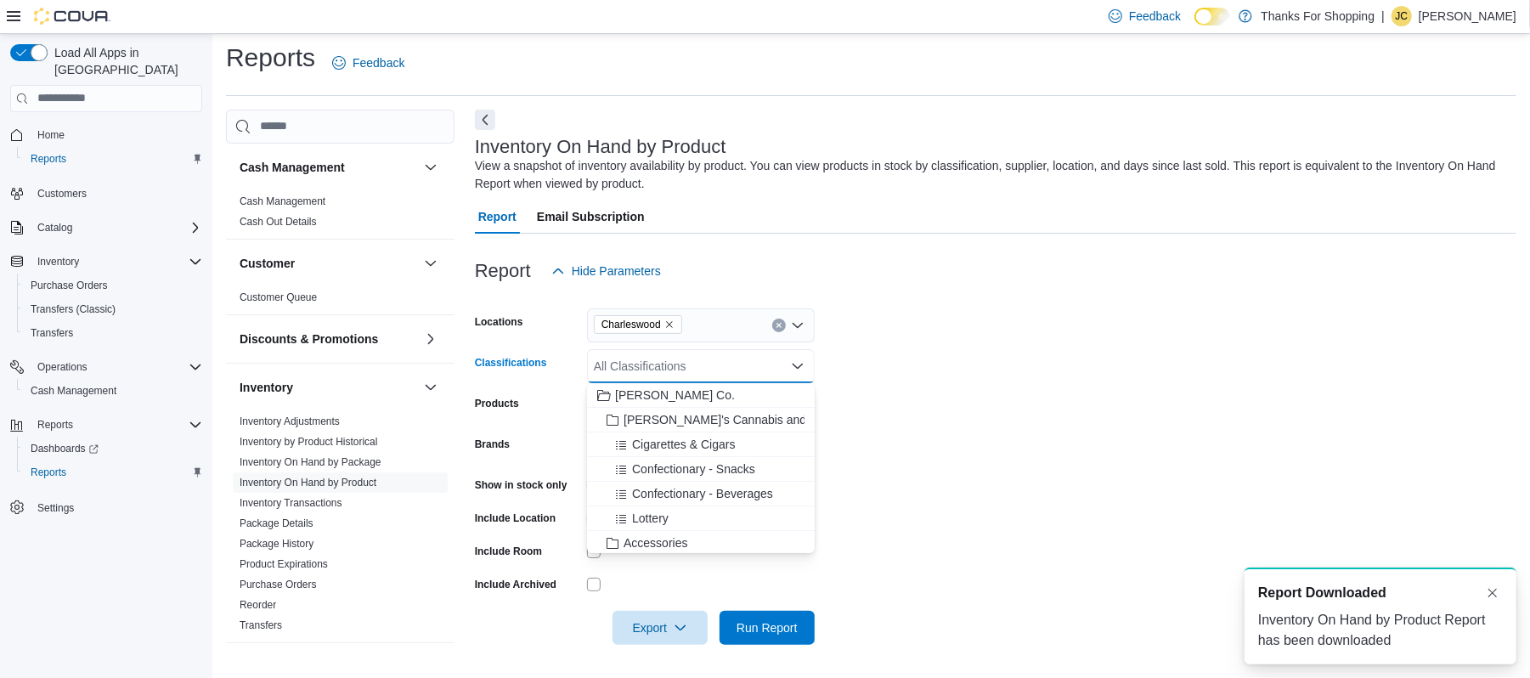 The image size is (1530, 678). What do you see at coordinates (638, 325) in the screenshot?
I see `span: Charleswood` at bounding box center [638, 325].